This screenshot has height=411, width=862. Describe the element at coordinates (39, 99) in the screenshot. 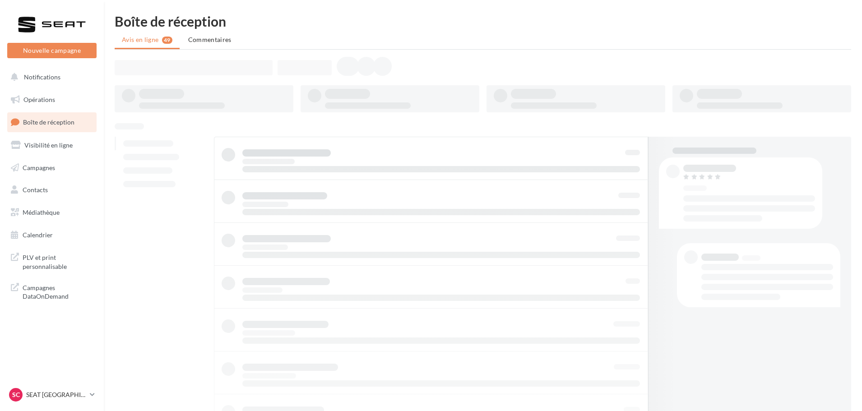

I see `span: Opérations` at that location.